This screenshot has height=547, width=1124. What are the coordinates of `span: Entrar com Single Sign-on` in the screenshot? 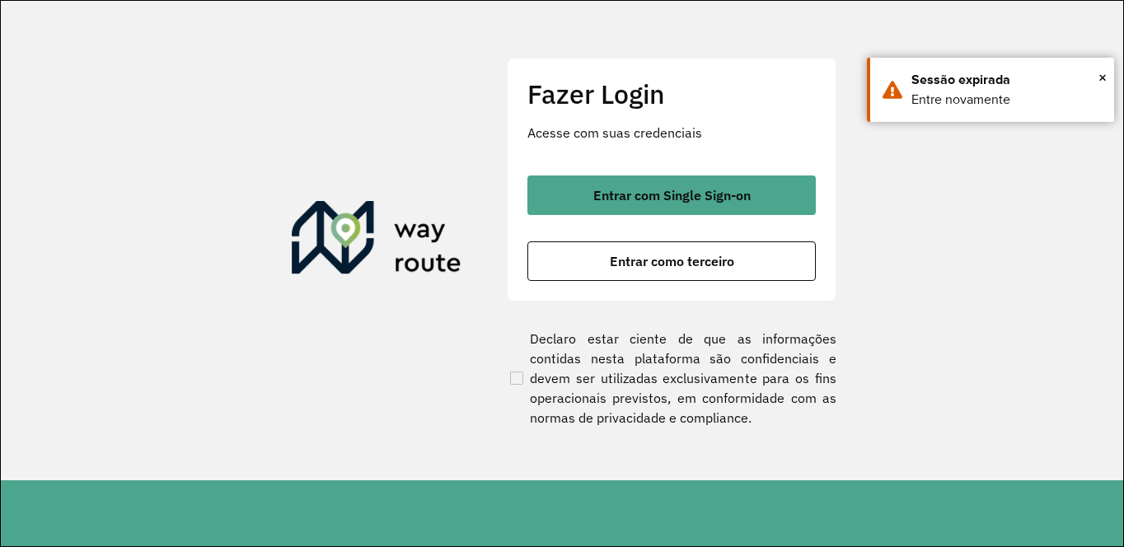 It's located at (672, 195).